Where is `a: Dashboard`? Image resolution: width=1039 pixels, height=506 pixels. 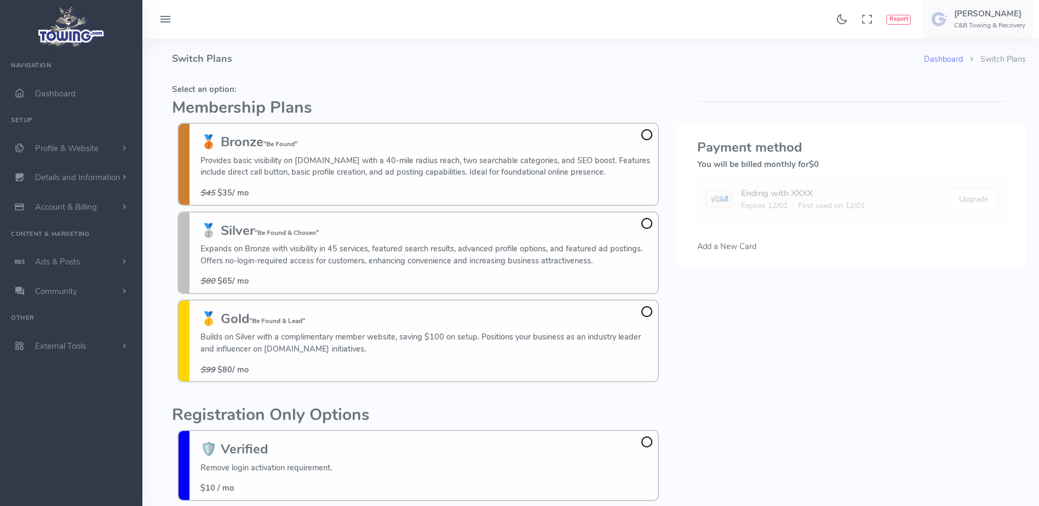
a: Dashboard is located at coordinates (943, 59).